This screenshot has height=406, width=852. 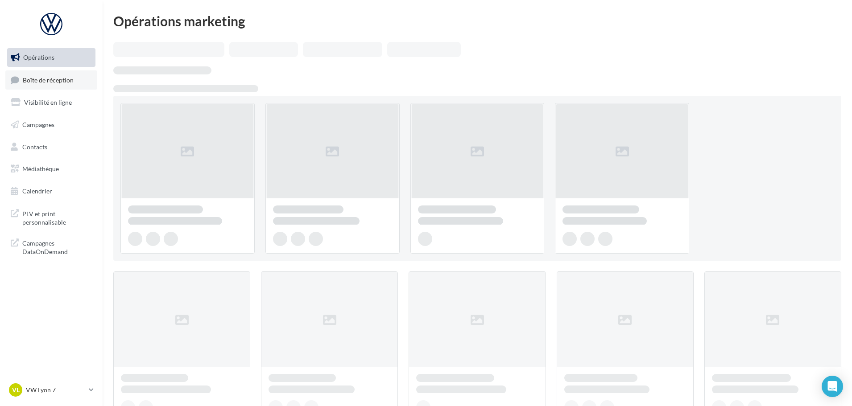 What do you see at coordinates (51, 390) in the screenshot?
I see `a: VL VW Lyon 7` at bounding box center [51, 390].